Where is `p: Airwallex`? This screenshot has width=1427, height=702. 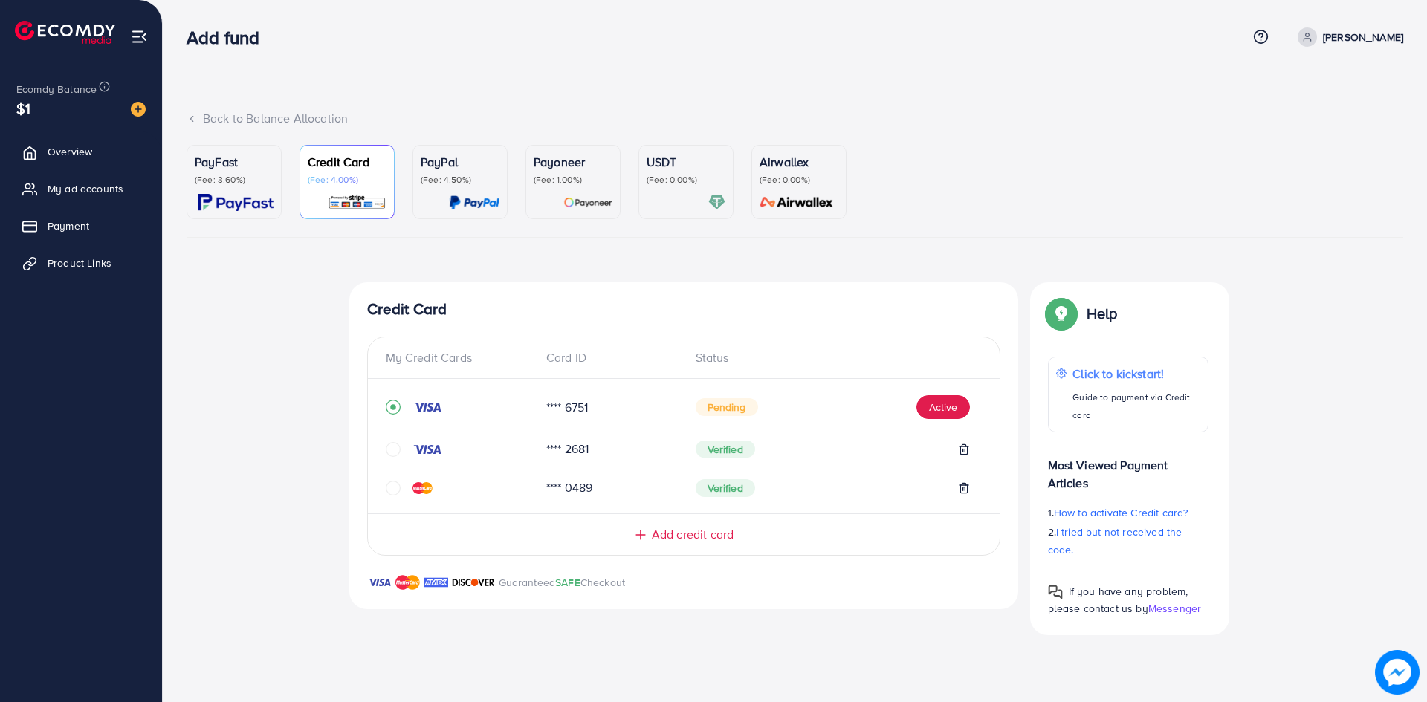 p: Airwallex is located at coordinates (799, 162).